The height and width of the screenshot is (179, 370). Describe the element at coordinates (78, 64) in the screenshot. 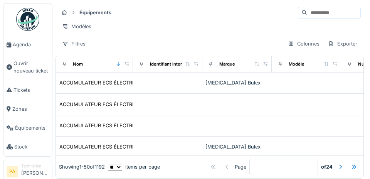

I see `div: Nom` at that location.